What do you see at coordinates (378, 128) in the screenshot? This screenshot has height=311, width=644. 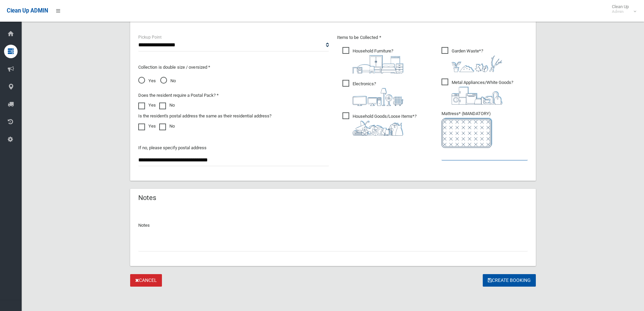 I see `img: b13cc3517677393f34c0a387616ef184.png` at bounding box center [378, 128].